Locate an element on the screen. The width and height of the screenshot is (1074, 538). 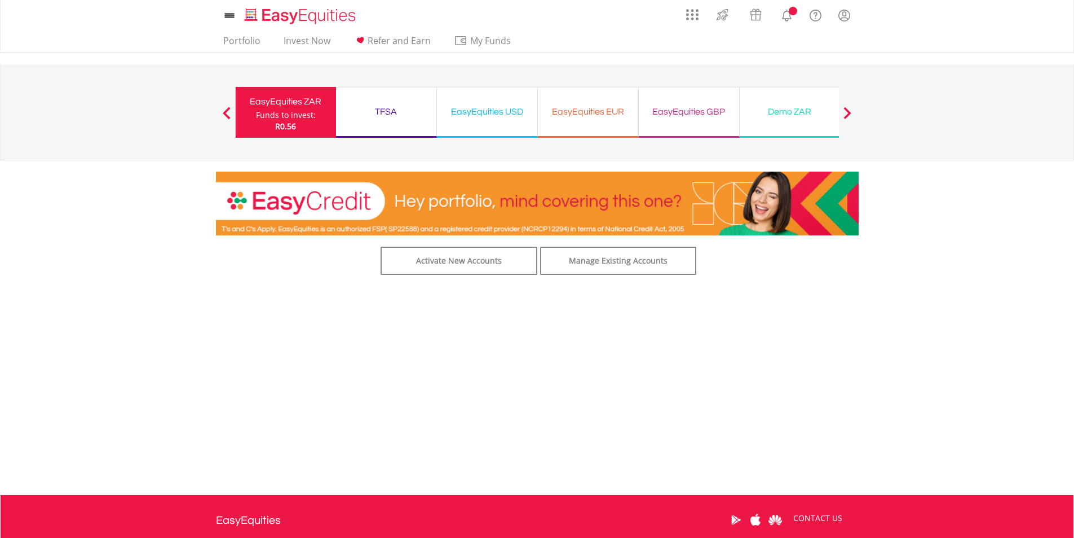
span: R0.56 is located at coordinates (285, 126).